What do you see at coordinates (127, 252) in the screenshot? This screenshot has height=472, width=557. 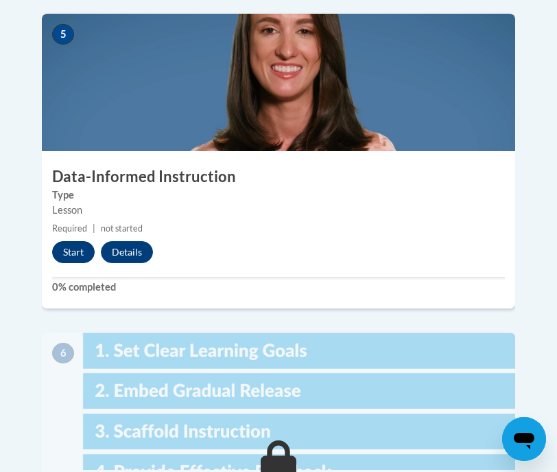 I see `button: Details` at bounding box center [127, 252].